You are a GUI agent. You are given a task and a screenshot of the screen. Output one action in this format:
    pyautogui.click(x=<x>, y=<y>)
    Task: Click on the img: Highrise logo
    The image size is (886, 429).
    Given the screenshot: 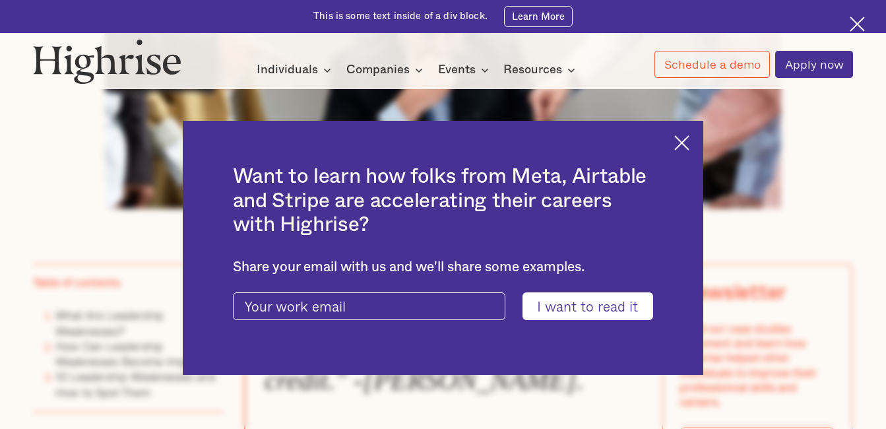 What is the action you would take?
    pyautogui.click(x=107, y=61)
    